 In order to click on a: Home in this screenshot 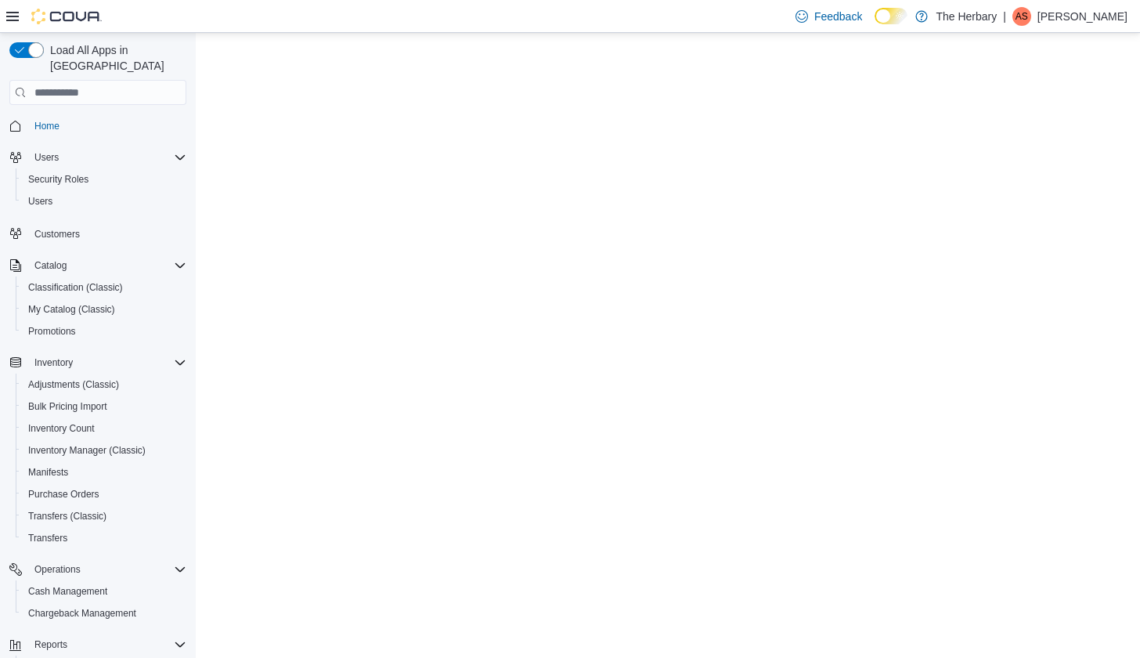, I will do `click(47, 126)`.